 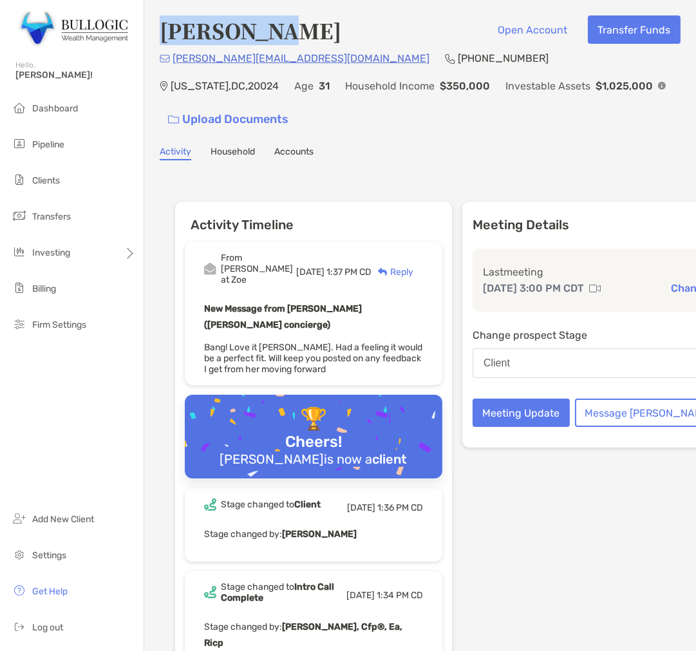 What do you see at coordinates (163, 86) in the screenshot?
I see `img: Location Icon` at bounding box center [163, 86].